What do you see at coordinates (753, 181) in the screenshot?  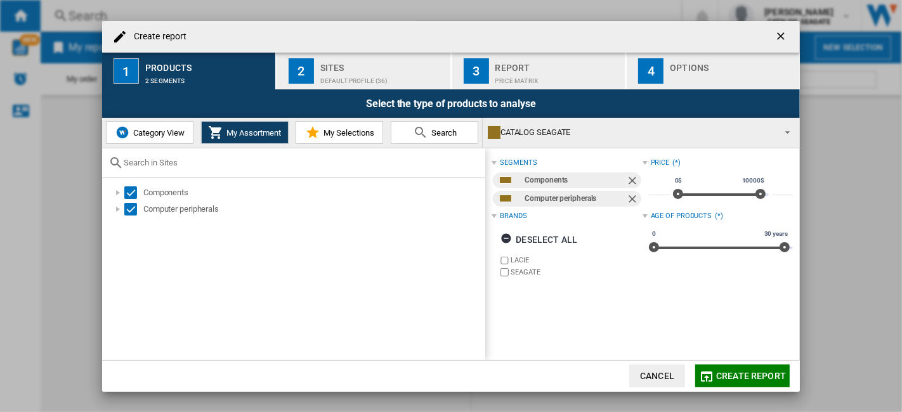 I see `span: 10000$` at bounding box center [753, 181].